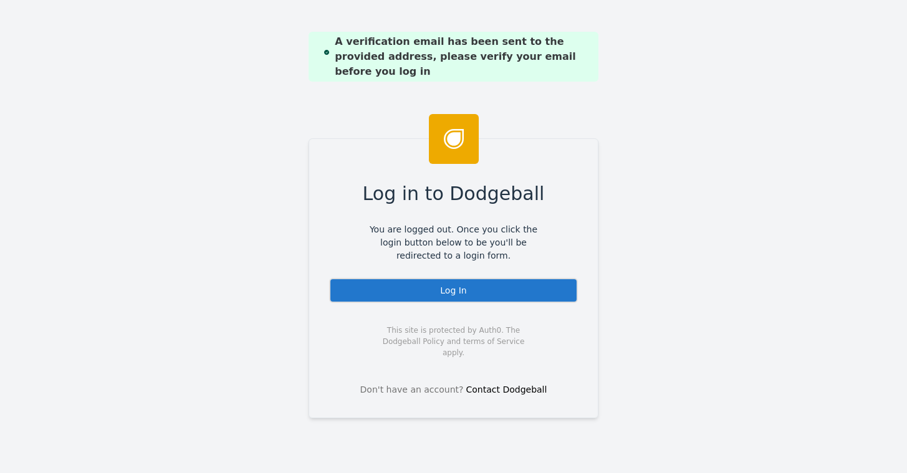  I want to click on span: Log in to Dodgeball, so click(454, 193).